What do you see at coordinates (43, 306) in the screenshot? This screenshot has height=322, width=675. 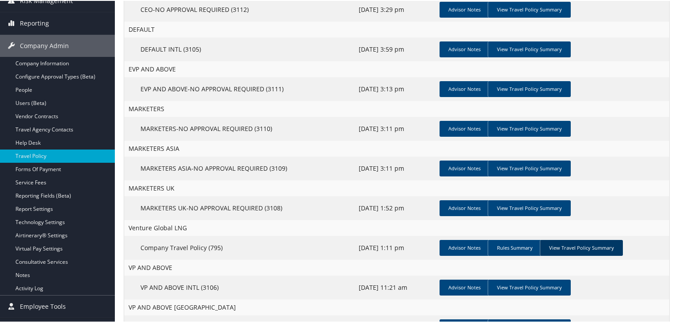 I see `span: Employee Tools` at bounding box center [43, 306].